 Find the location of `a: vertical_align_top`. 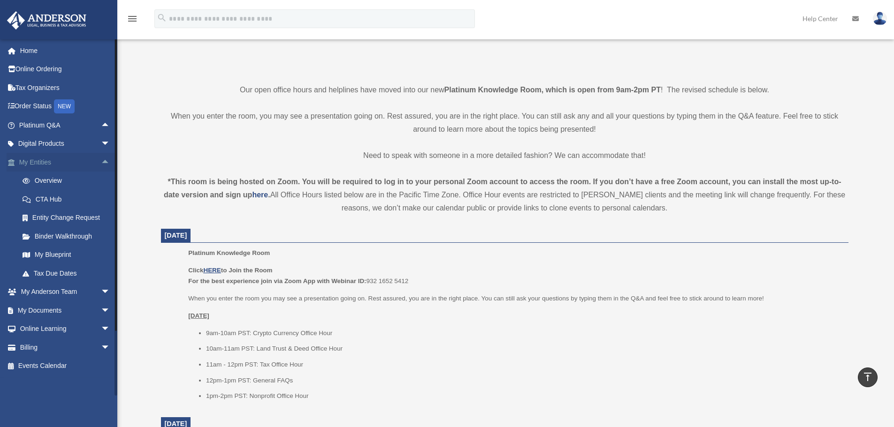

a: vertical_align_top is located at coordinates (868, 378).